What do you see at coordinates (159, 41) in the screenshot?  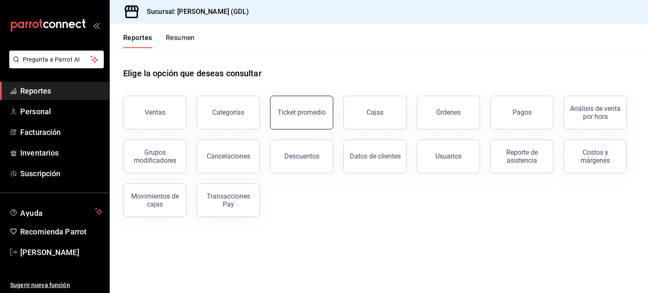 I see `div: navigation tabs` at bounding box center [159, 41].